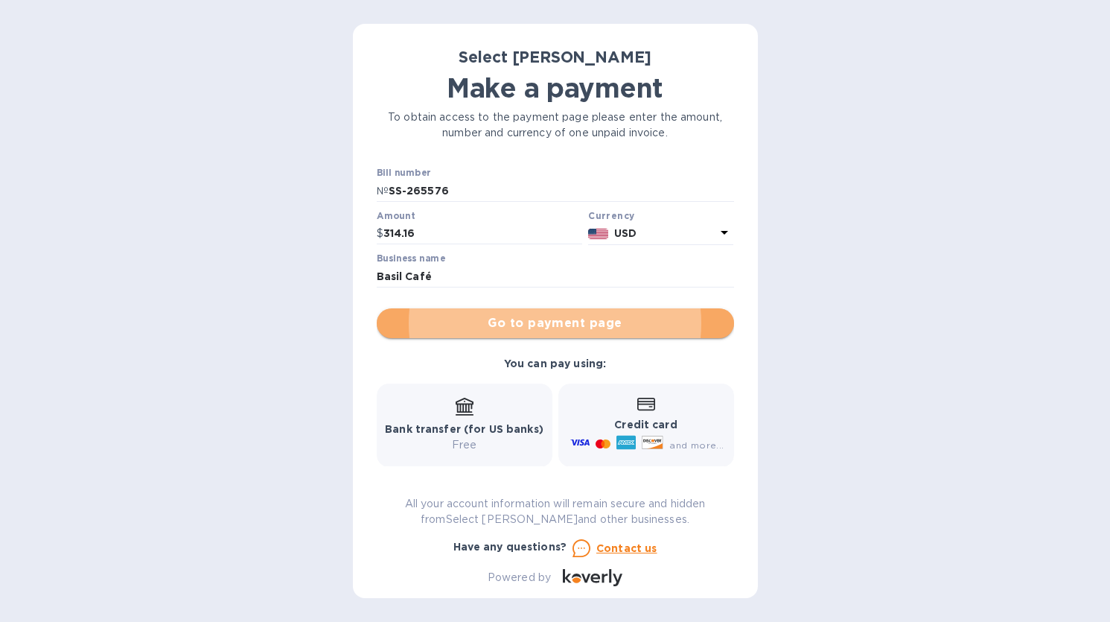  I want to click on label: Business name, so click(411, 259).